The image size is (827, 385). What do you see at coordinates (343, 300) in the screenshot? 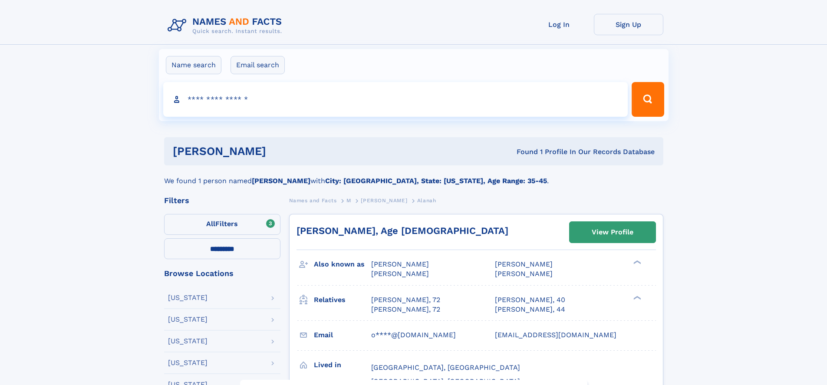
I see `h3: Relatives` at bounding box center [343, 300].